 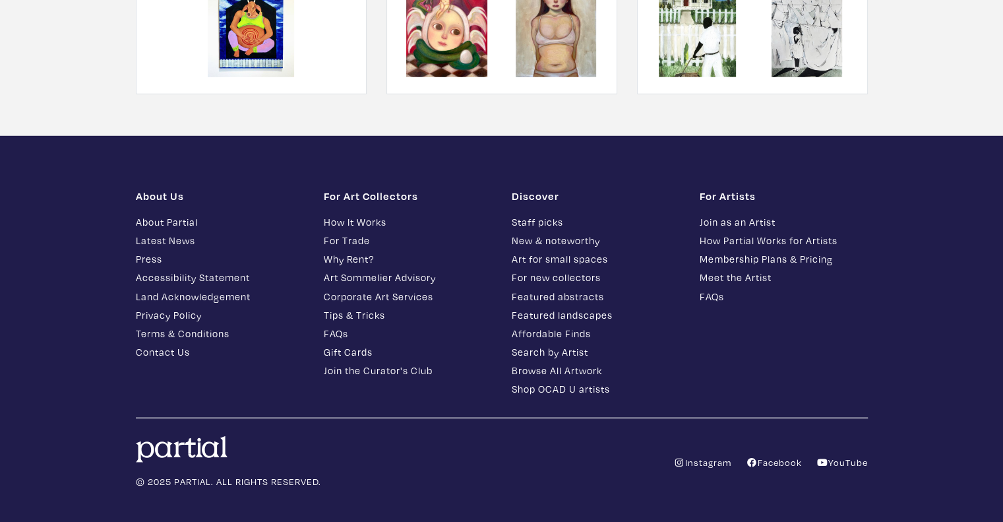 What do you see at coordinates (408, 315) in the screenshot?
I see `a: Tips & Tricks` at bounding box center [408, 315].